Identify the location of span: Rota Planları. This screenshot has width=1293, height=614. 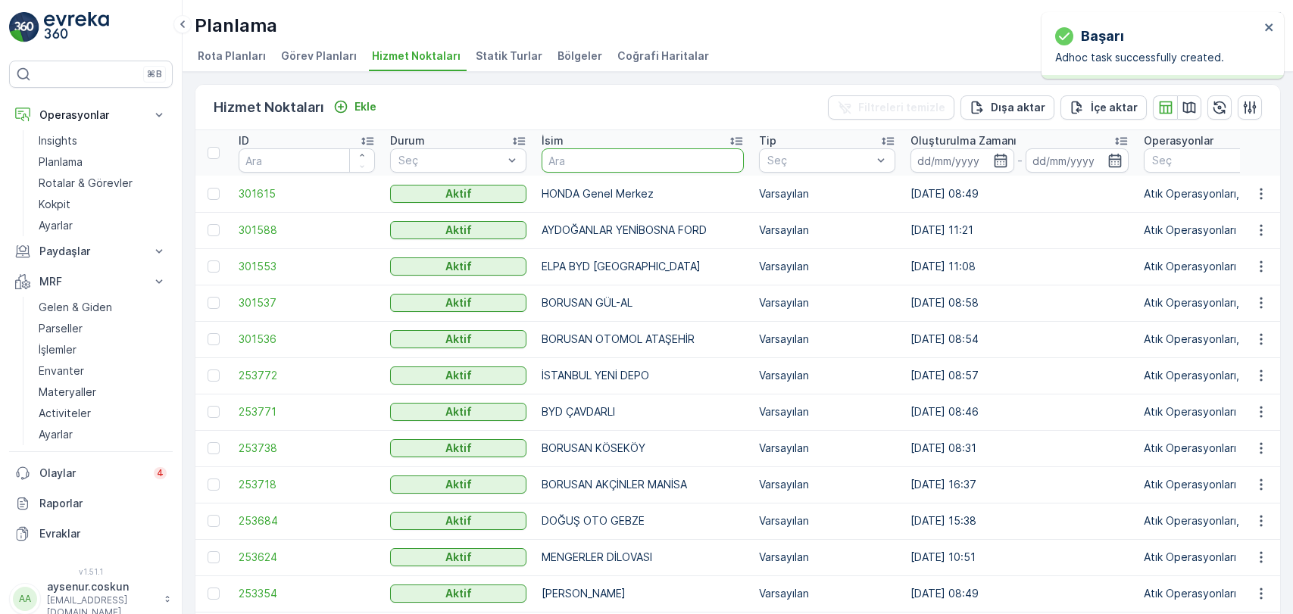
(232, 56).